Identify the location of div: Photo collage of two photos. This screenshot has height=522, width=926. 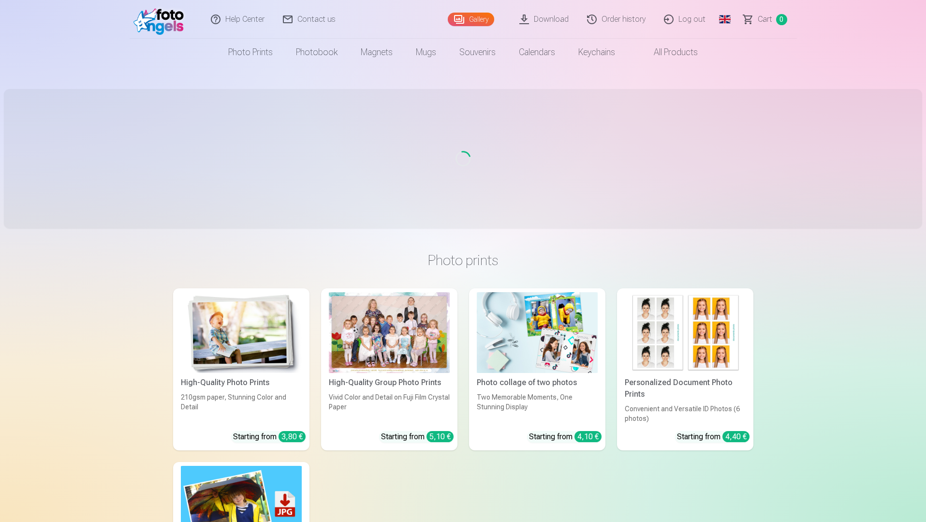
(537, 382).